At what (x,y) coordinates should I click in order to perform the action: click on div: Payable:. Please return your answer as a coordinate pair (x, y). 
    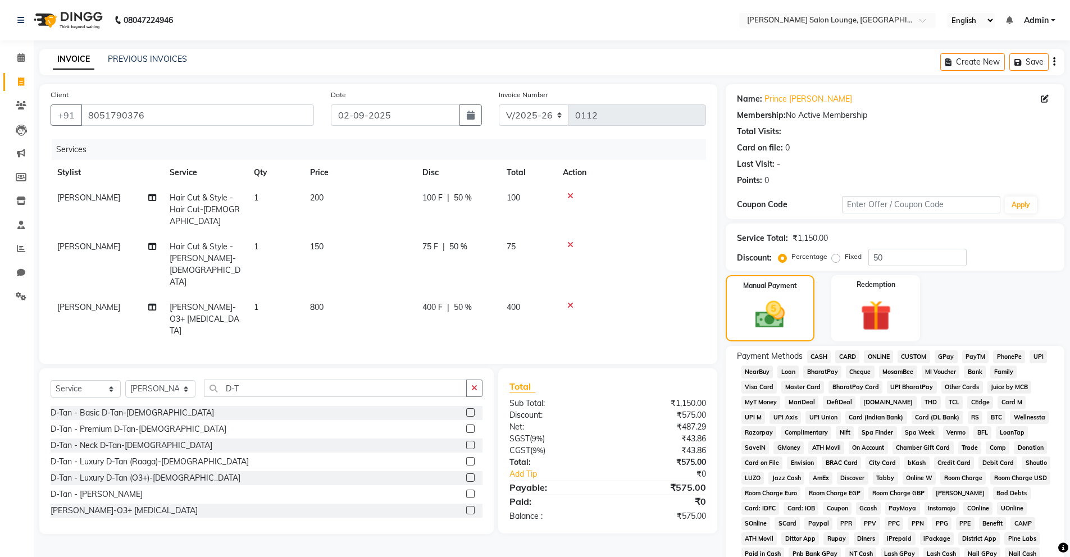
    Looking at the image, I should click on (555, 488).